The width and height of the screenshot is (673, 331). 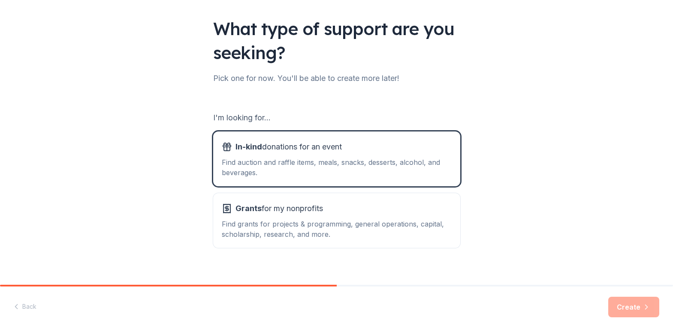 I want to click on button: Grantsfor my nonprofitsFind grants for projects & programming, general operations, capital, schol..., so click(x=337, y=221).